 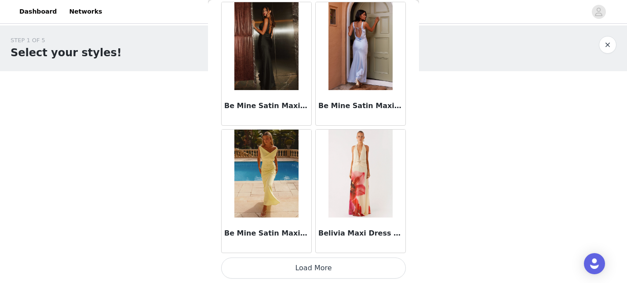 I want to click on h3: Belivia Maxi Dress - Yellow Bloom, so click(x=361, y=233).